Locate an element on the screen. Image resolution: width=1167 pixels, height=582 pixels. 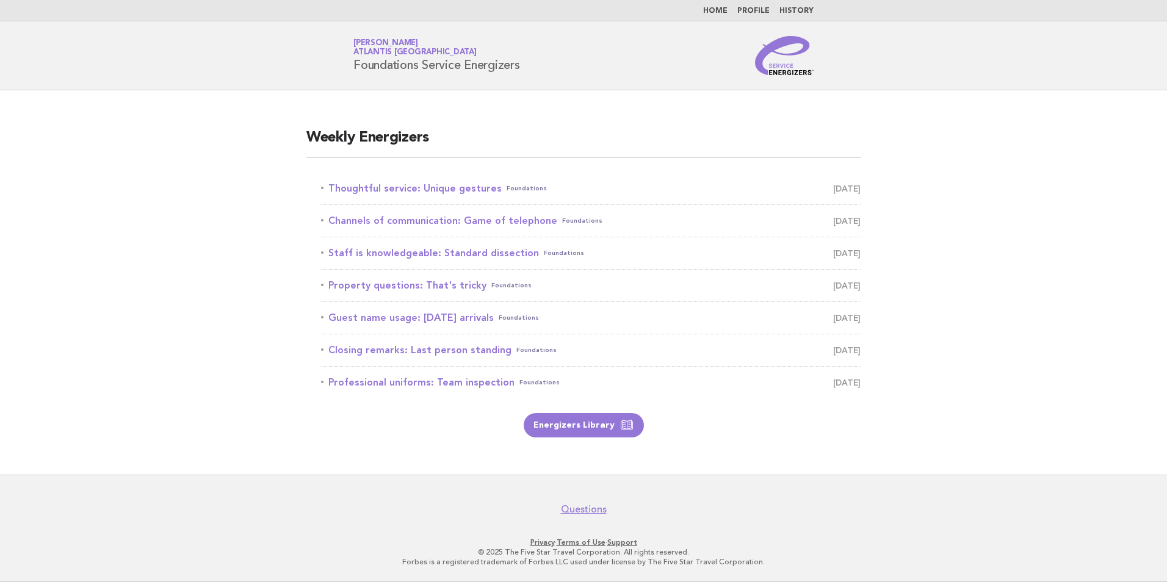
img: Service Energizers is located at coordinates (784, 56).